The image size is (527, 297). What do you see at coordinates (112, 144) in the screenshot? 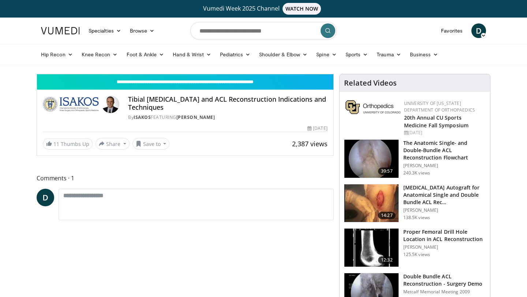
I see `button: Share` at bounding box center [112, 144].